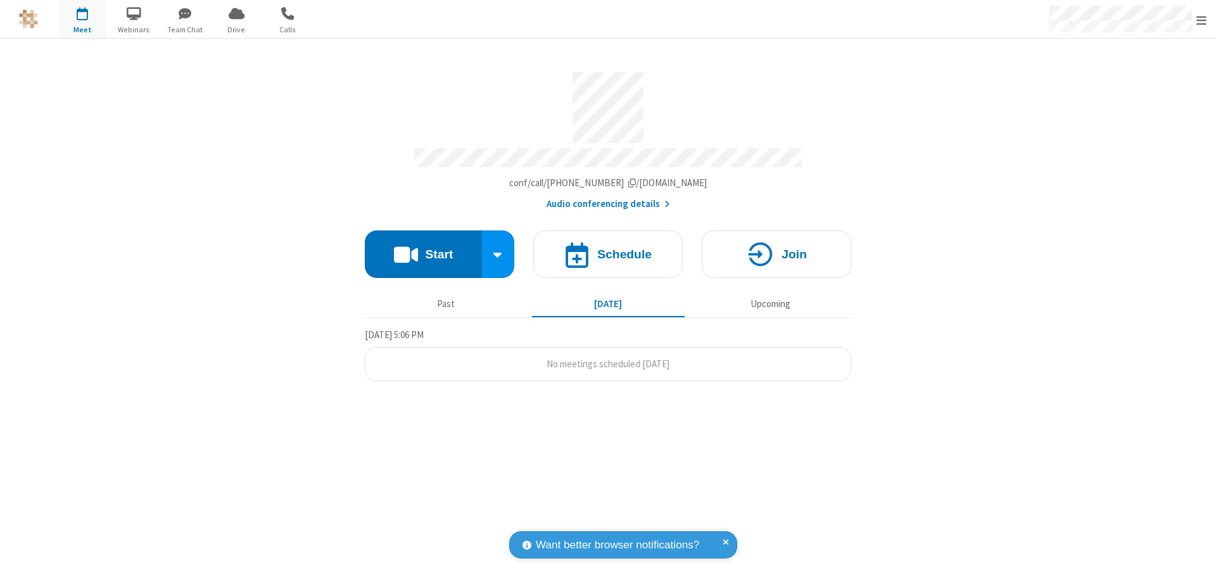 The height and width of the screenshot is (580, 1216). Describe the element at coordinates (608, 182) in the screenshot. I see `span: Copy my meeting room link` at that location.